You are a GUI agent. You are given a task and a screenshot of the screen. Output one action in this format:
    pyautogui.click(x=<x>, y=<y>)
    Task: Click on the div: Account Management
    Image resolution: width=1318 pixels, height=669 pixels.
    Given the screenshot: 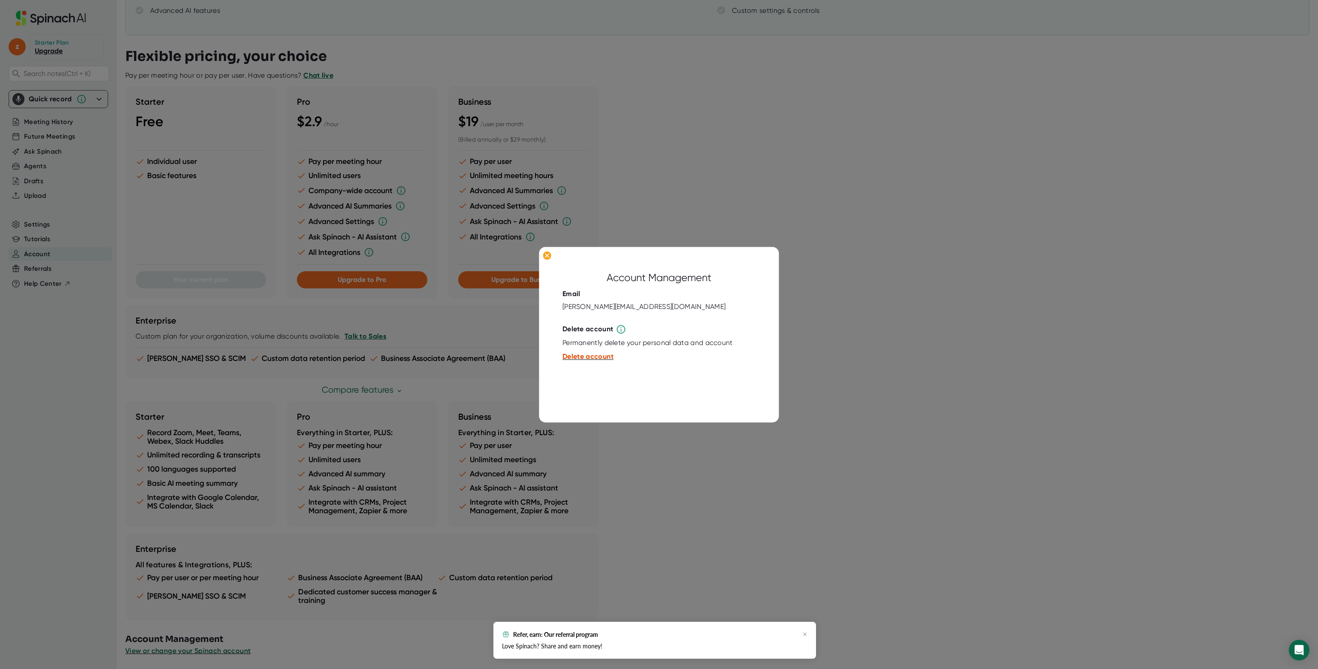 What is the action you would take?
    pyautogui.click(x=659, y=278)
    